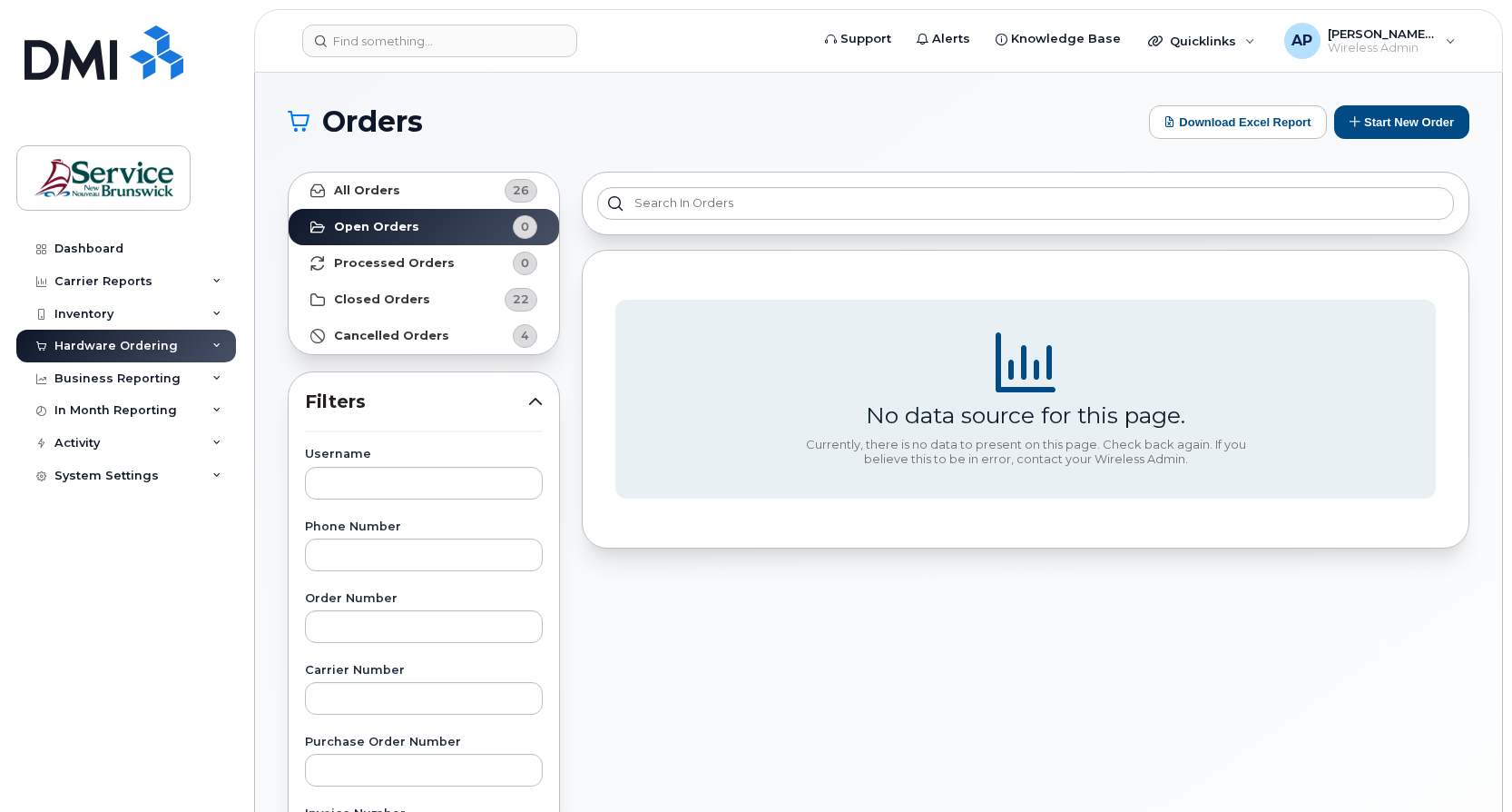 Image resolution: width=1512 pixels, height=812 pixels. I want to click on strong: All Orders, so click(366, 191).